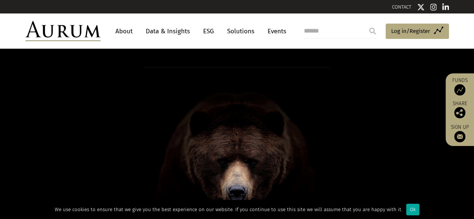 This screenshot has height=219, width=474. I want to click on img: Share this post, so click(460, 113).